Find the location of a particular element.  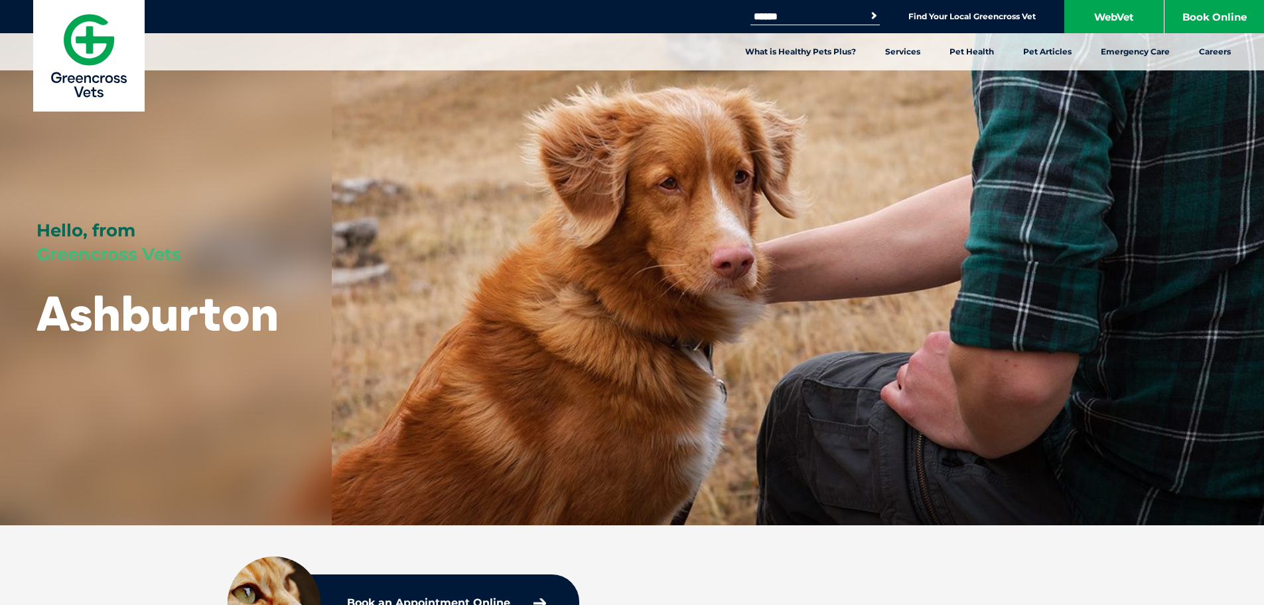

button: Search is located at coordinates (874, 16).